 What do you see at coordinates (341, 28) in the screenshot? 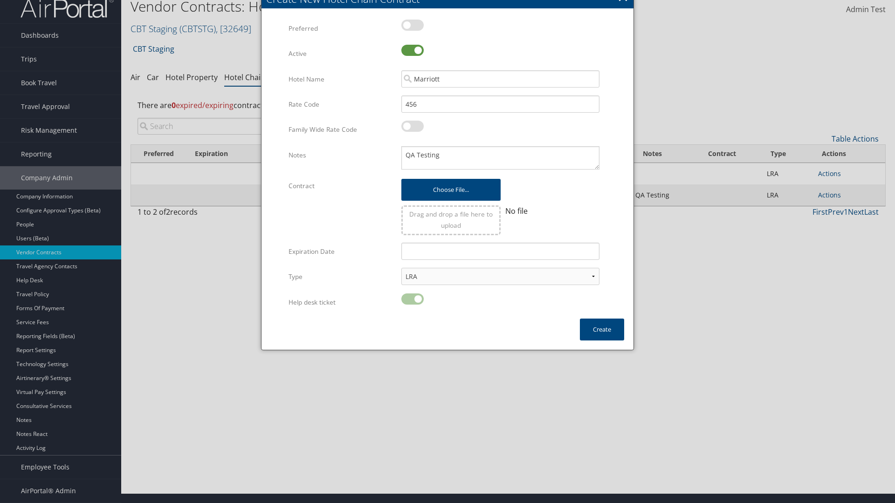
I see `label: Preferred` at bounding box center [341, 28].